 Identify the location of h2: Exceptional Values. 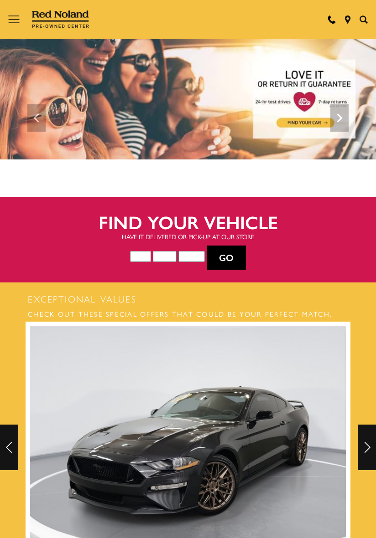
(188, 299).